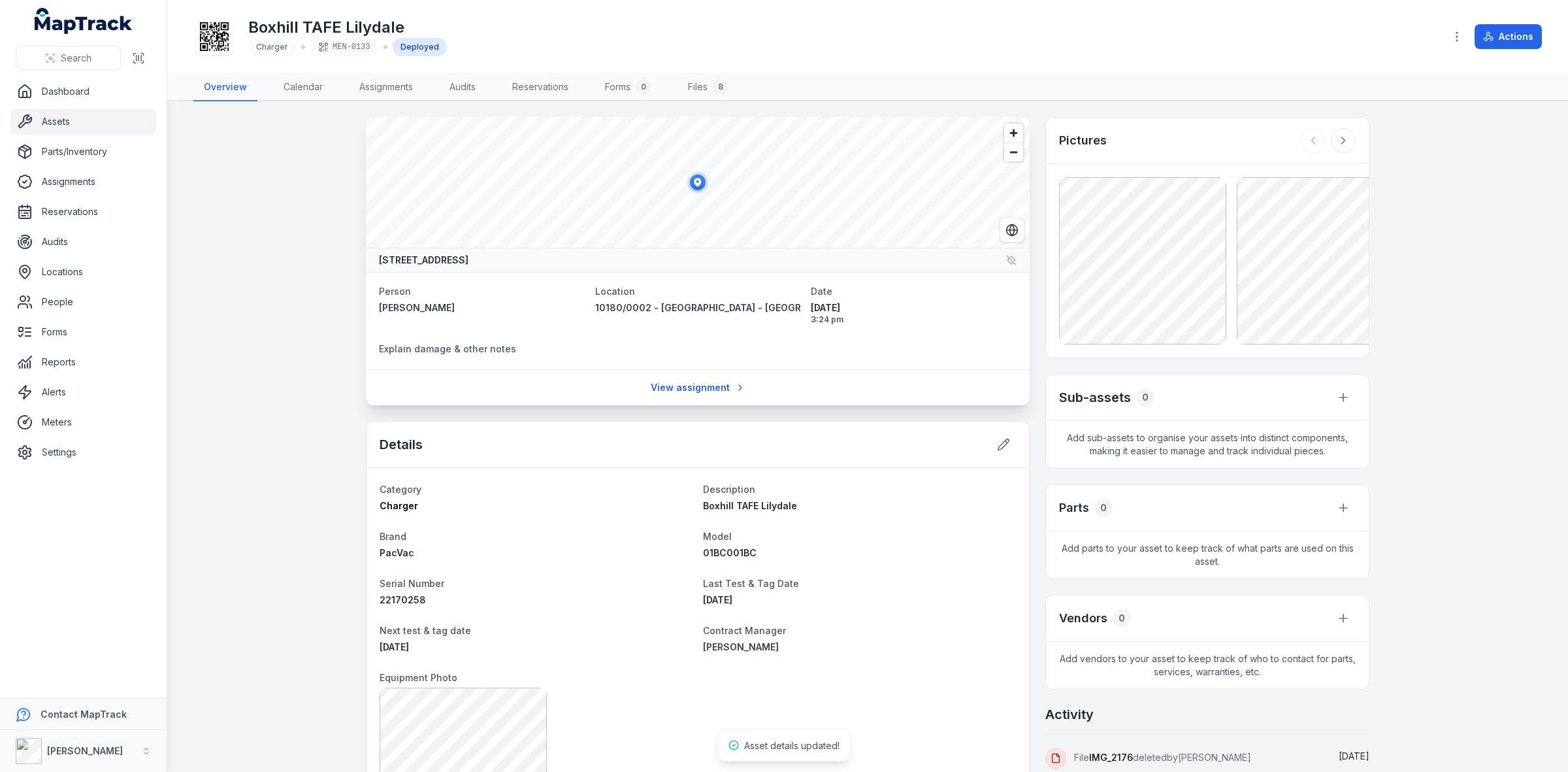 The width and height of the screenshot is (1568, 772). Describe the element at coordinates (913, 319) in the screenshot. I see `span: 3:24 pm` at that location.